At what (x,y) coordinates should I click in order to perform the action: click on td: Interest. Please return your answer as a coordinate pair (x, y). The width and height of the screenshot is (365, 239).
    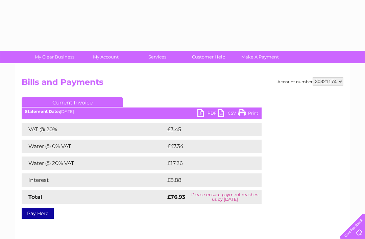
    Looking at the image, I should click on (94, 180).